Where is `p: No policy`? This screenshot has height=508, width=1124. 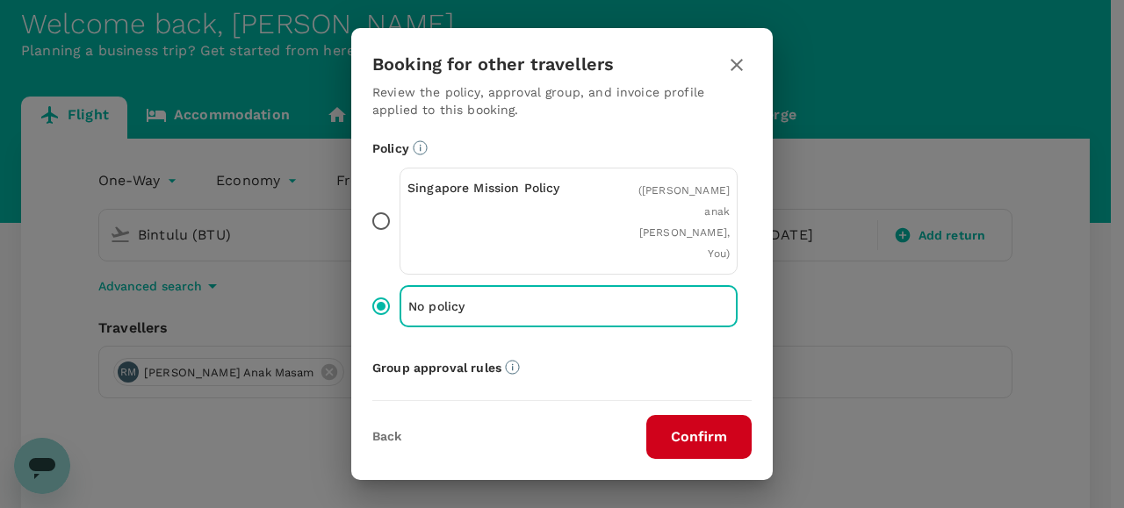
p: No policy is located at coordinates (488, 306).